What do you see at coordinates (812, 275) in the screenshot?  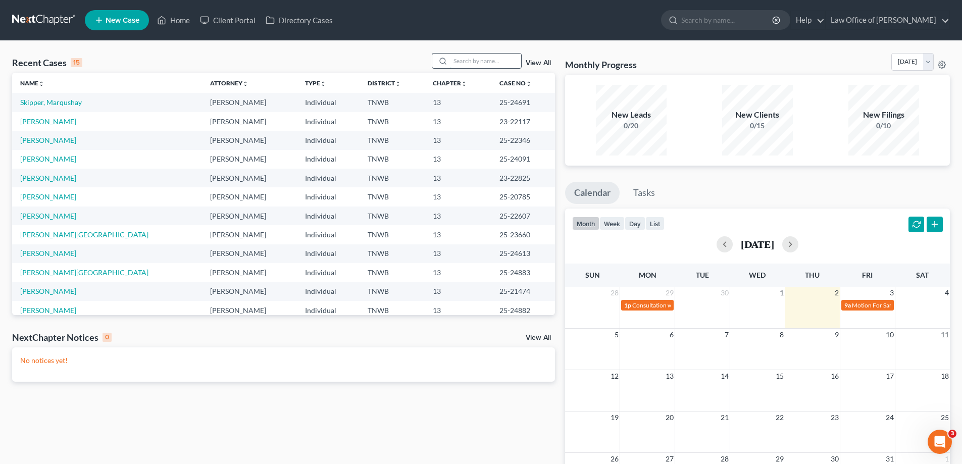 I see `span: Thu` at bounding box center [812, 275].